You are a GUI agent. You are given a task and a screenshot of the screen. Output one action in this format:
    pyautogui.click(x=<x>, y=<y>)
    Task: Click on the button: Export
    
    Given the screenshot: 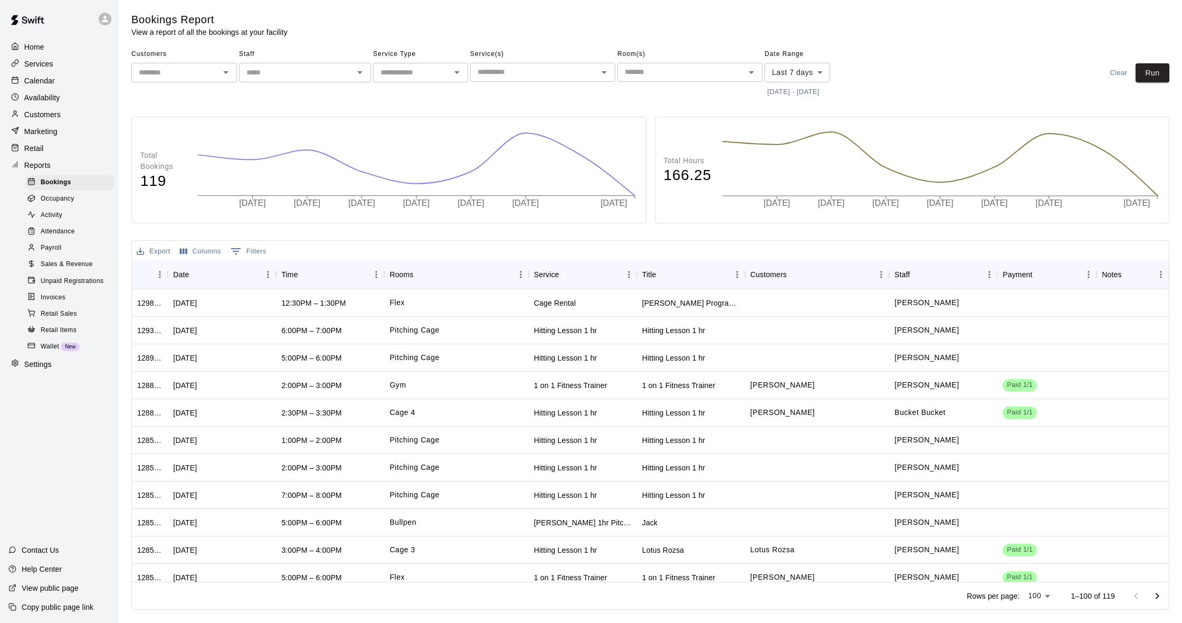 What is the action you would take?
    pyautogui.click(x=154, y=251)
    